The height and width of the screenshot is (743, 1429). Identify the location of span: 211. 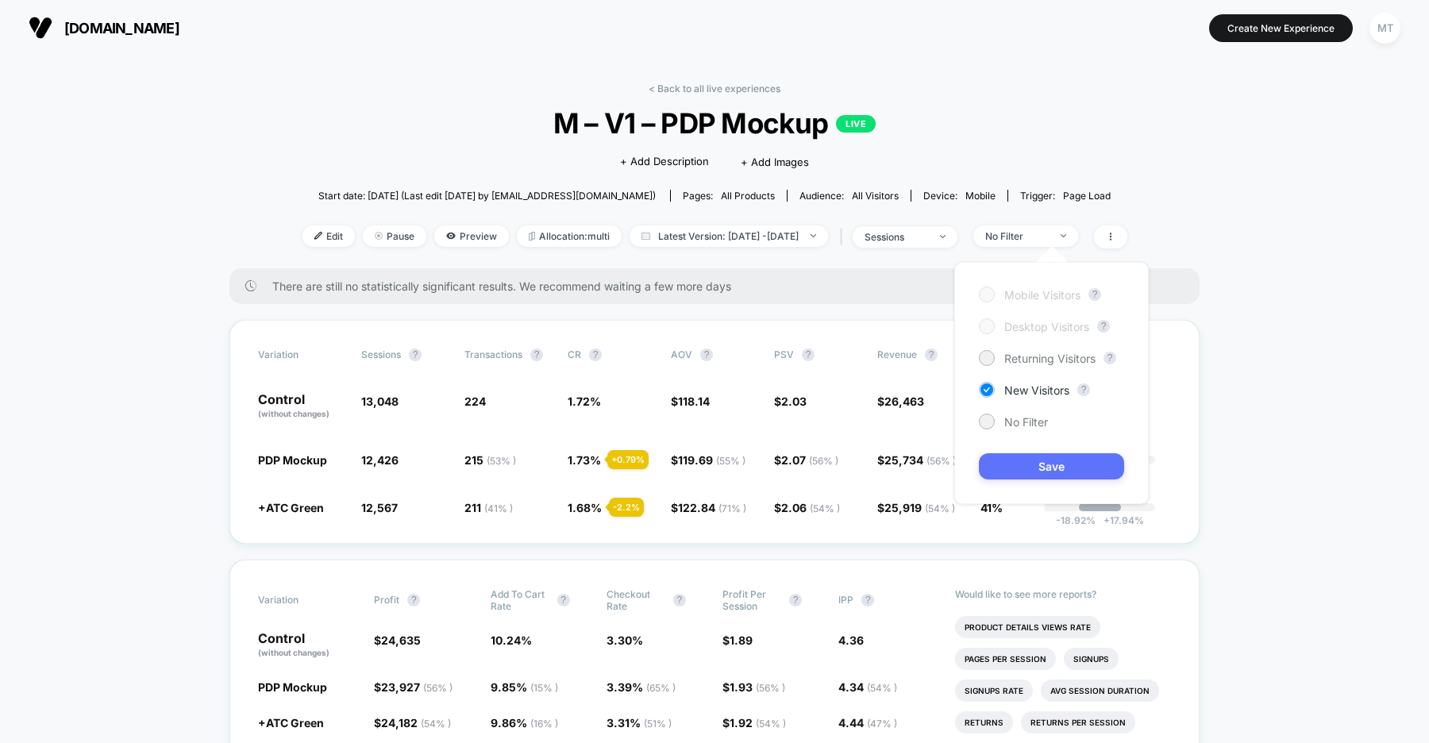
(488, 507).